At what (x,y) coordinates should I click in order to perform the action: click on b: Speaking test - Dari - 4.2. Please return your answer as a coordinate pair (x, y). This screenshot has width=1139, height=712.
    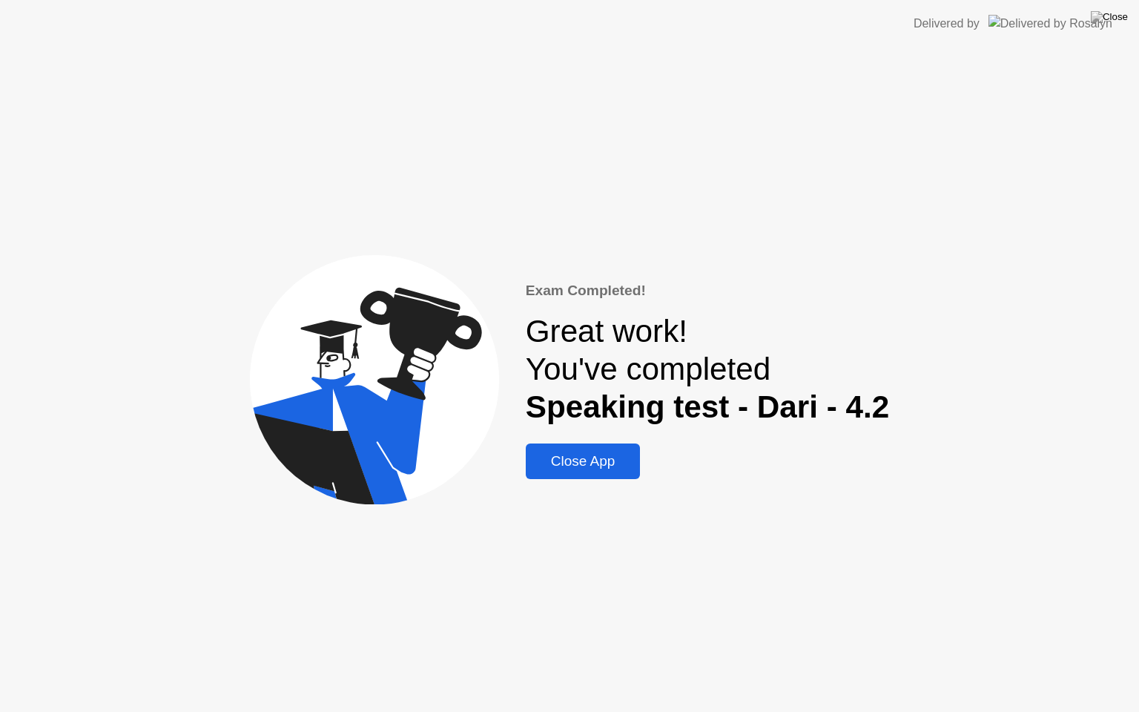
    Looking at the image, I should click on (708, 406).